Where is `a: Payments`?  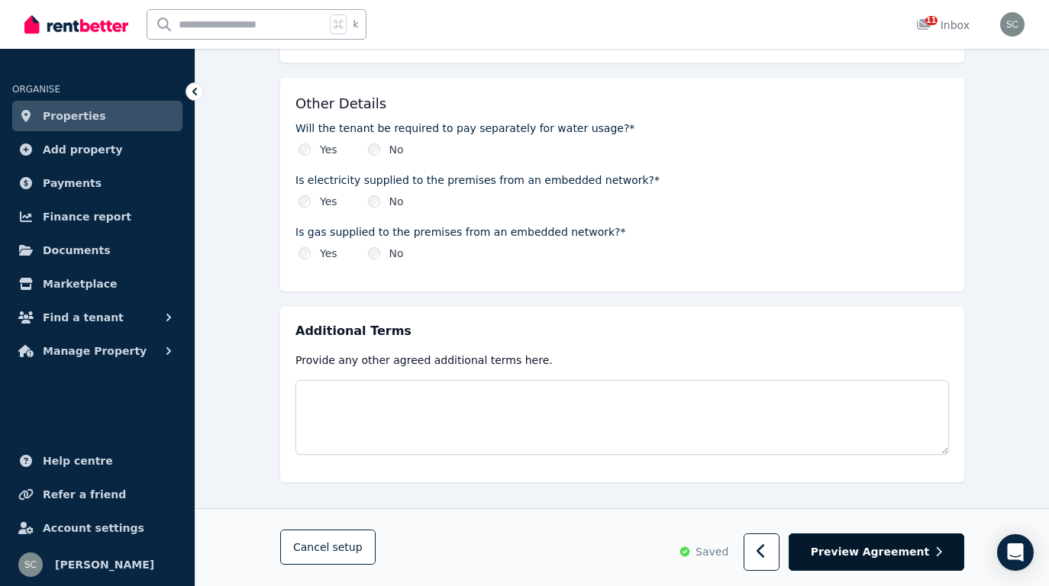
a: Payments is located at coordinates (97, 183).